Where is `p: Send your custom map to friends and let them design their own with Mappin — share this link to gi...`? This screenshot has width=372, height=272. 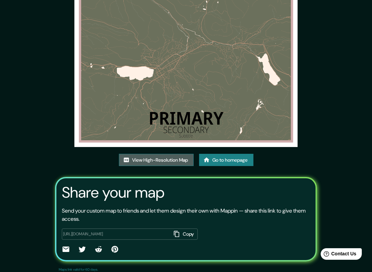 p: Send your custom map to friends and let them design their own with Mappin — share this link to gi... is located at coordinates (186, 215).